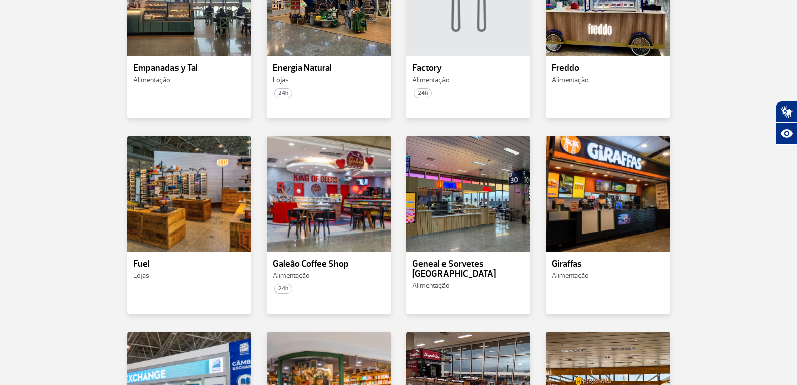 The width and height of the screenshot is (797, 385). Describe the element at coordinates (190, 68) in the screenshot. I see `p: Empanadas y Tal` at that location.